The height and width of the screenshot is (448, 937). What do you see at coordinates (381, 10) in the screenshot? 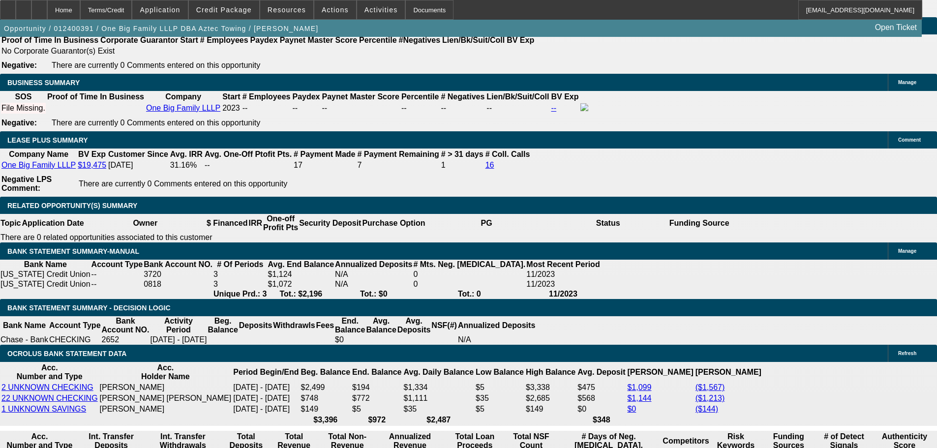
I see `span: Activities` at bounding box center [381, 10].